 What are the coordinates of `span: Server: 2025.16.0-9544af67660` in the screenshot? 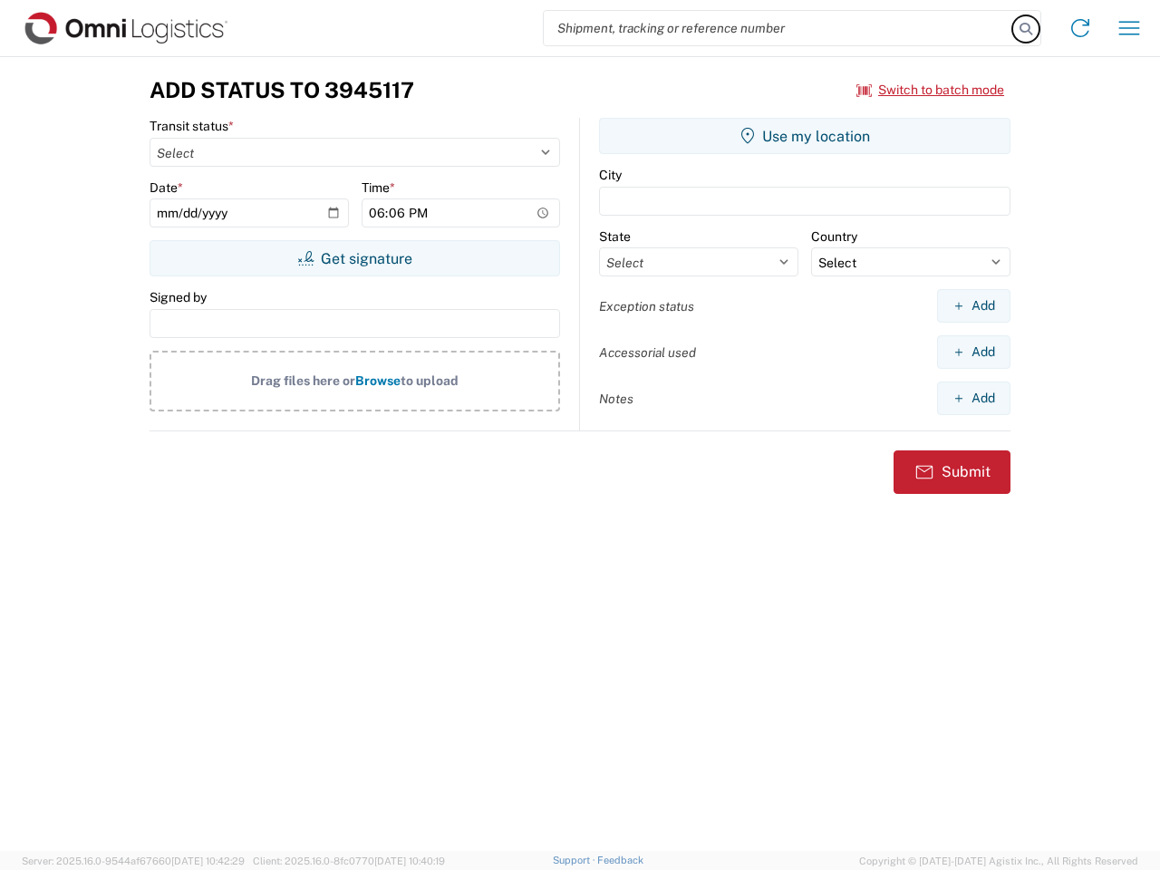 It's located at (133, 861).